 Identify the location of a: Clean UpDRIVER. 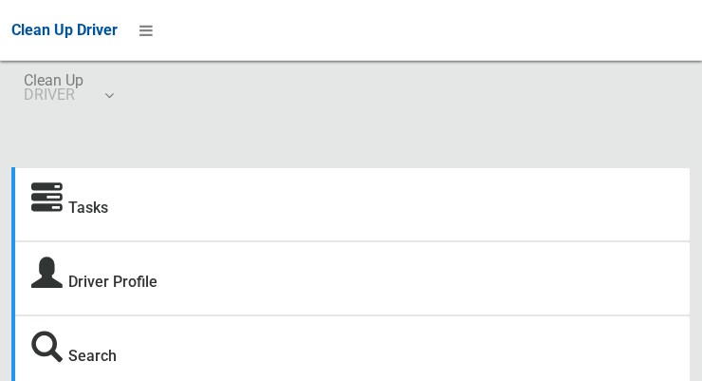
(67, 91).